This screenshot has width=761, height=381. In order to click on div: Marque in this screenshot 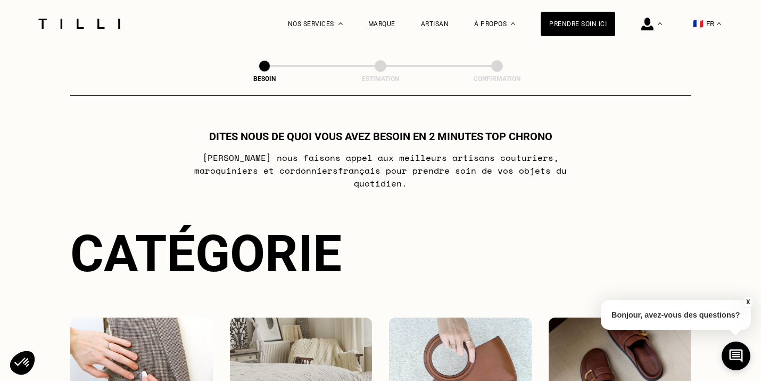, I will do `click(382, 24)`.